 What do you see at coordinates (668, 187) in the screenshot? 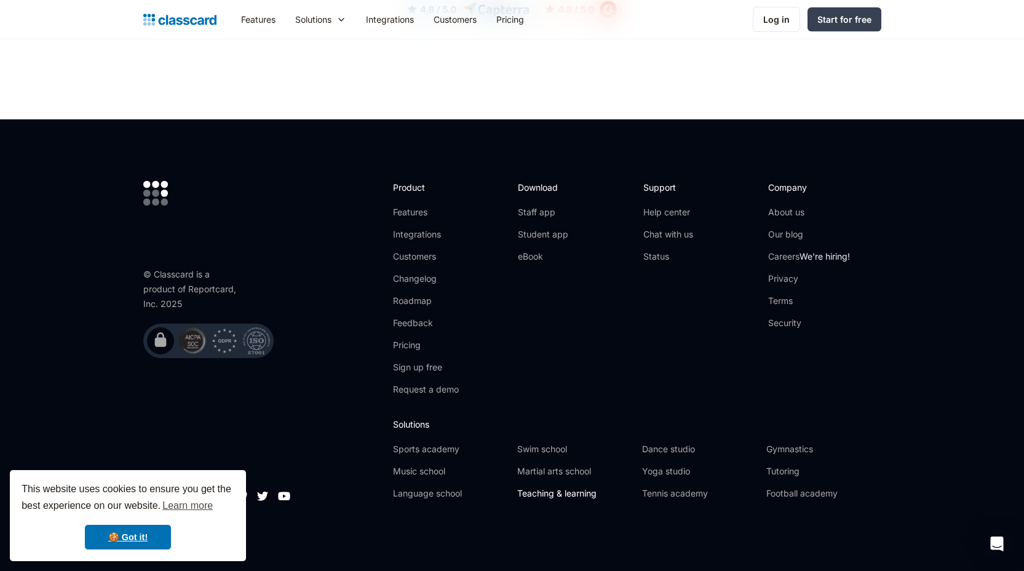
I see `h2: Support` at bounding box center [668, 187].